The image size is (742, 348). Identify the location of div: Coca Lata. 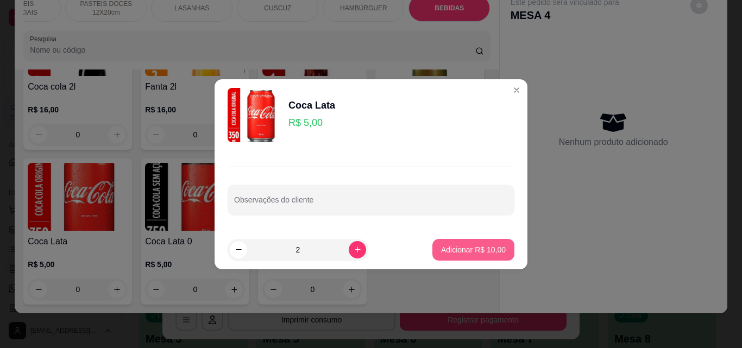
(312, 105).